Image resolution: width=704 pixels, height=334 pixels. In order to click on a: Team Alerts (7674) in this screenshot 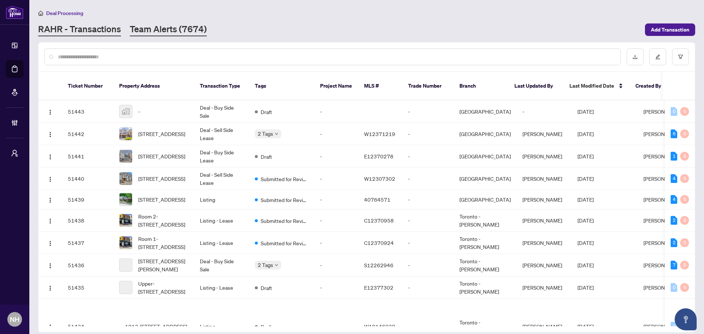, I will do `click(168, 30)`.